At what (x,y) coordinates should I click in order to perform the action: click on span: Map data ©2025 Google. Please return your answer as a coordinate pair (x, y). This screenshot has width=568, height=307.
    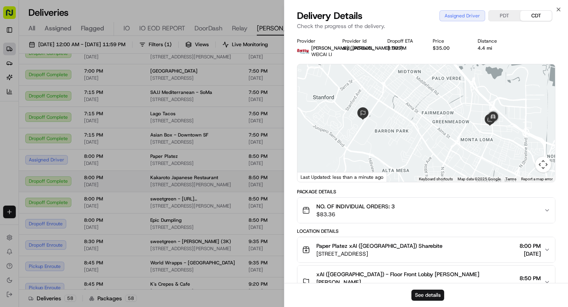
    Looking at the image, I should click on (479, 179).